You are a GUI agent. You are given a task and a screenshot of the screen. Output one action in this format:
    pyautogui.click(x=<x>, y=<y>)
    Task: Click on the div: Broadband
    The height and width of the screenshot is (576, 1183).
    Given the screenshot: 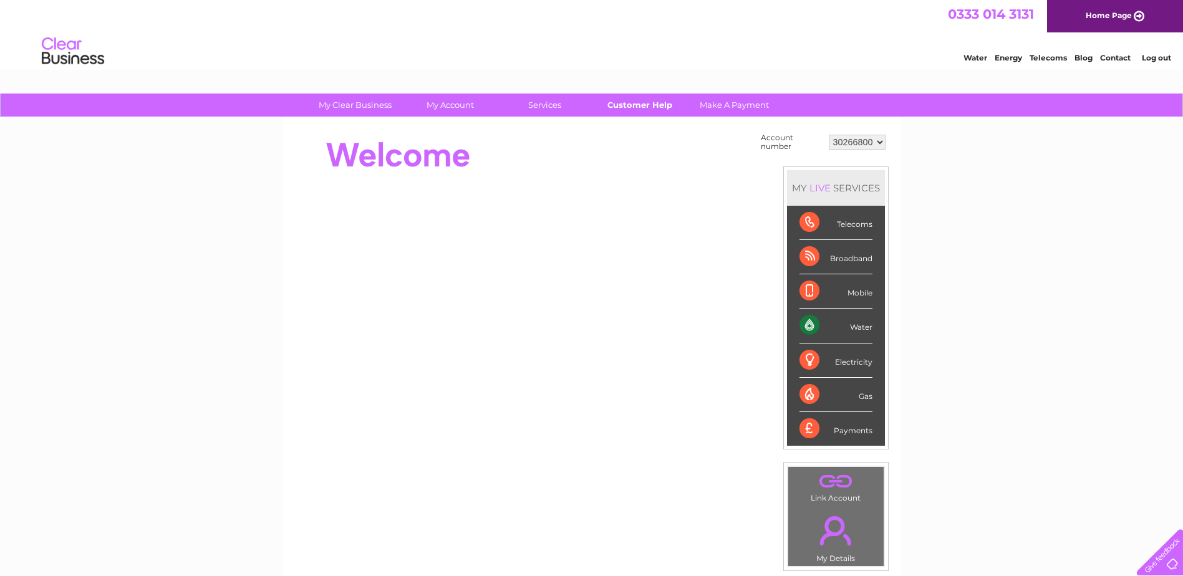 What is the action you would take?
    pyautogui.click(x=835, y=257)
    